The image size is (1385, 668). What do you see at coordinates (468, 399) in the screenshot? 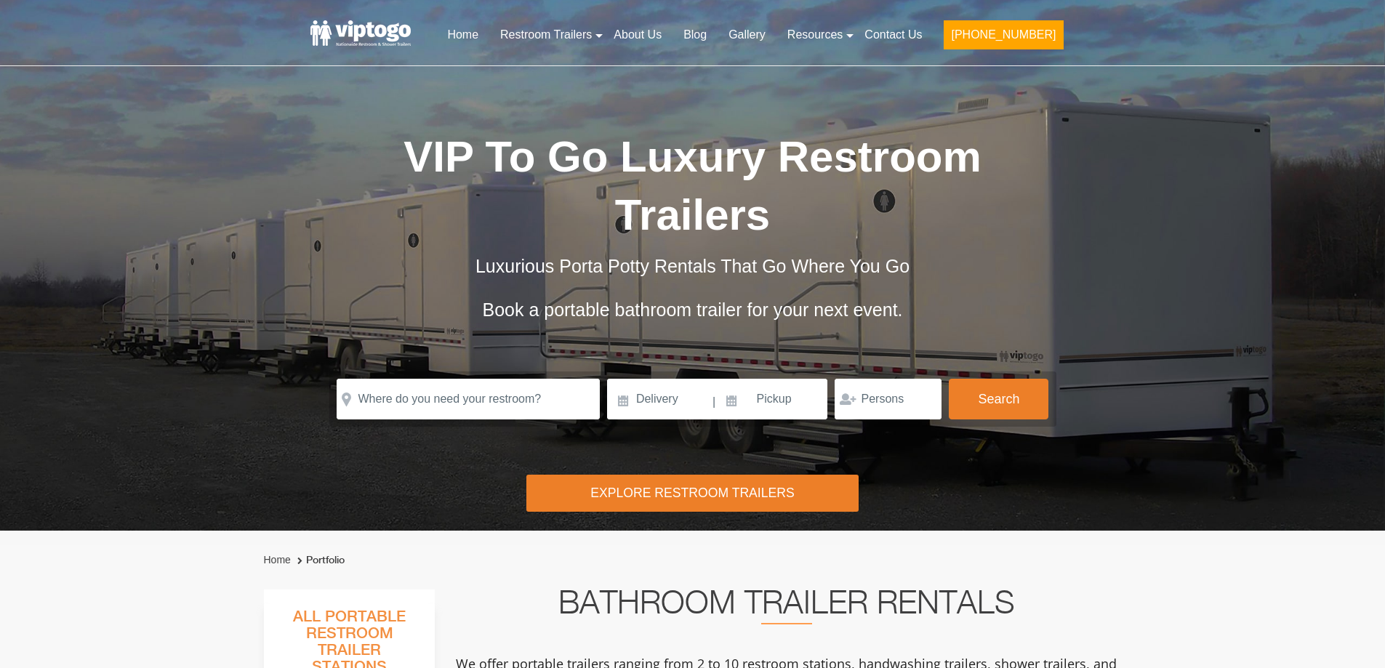
I see `input: Where do you need your restroom?` at bounding box center [468, 399].